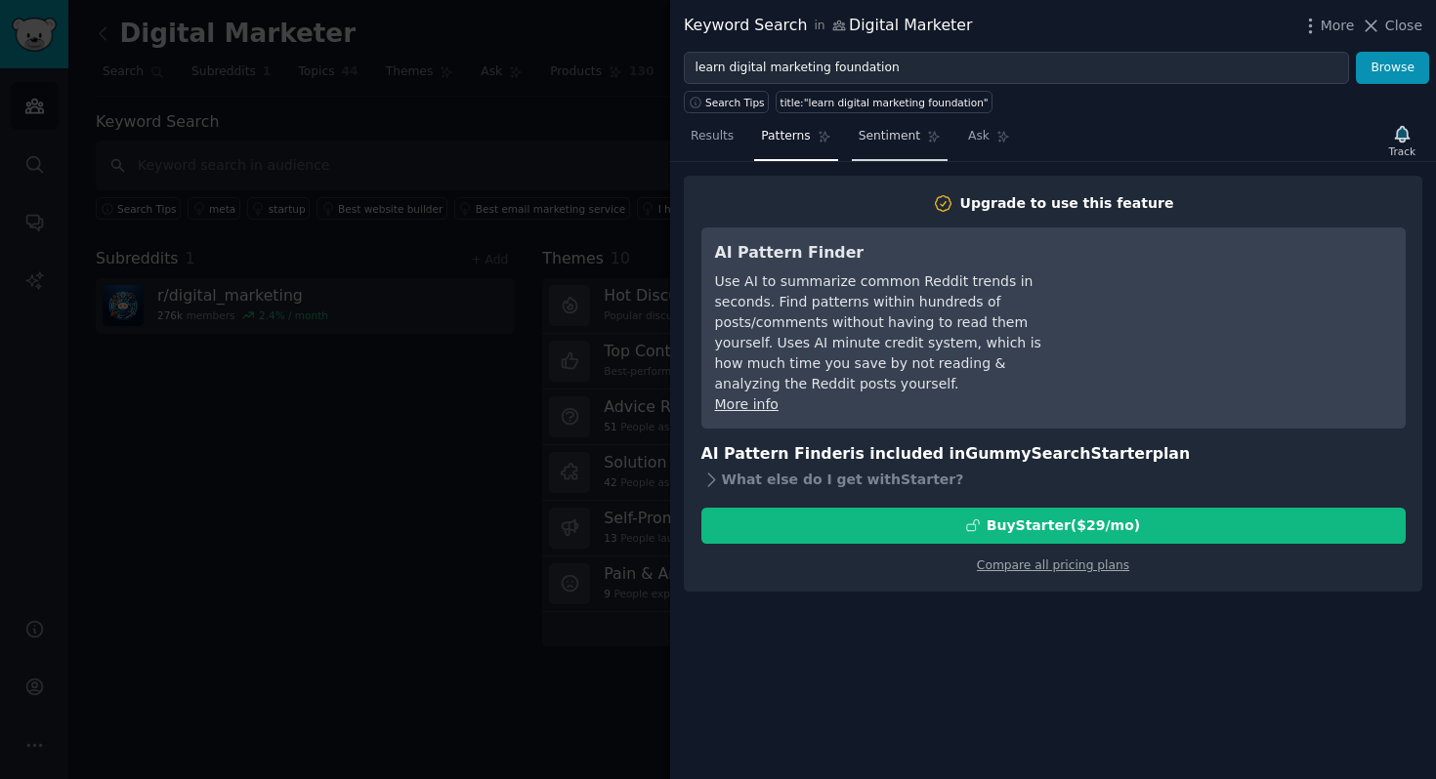 Image resolution: width=1436 pixels, height=779 pixels. I want to click on span: in, so click(818, 26).